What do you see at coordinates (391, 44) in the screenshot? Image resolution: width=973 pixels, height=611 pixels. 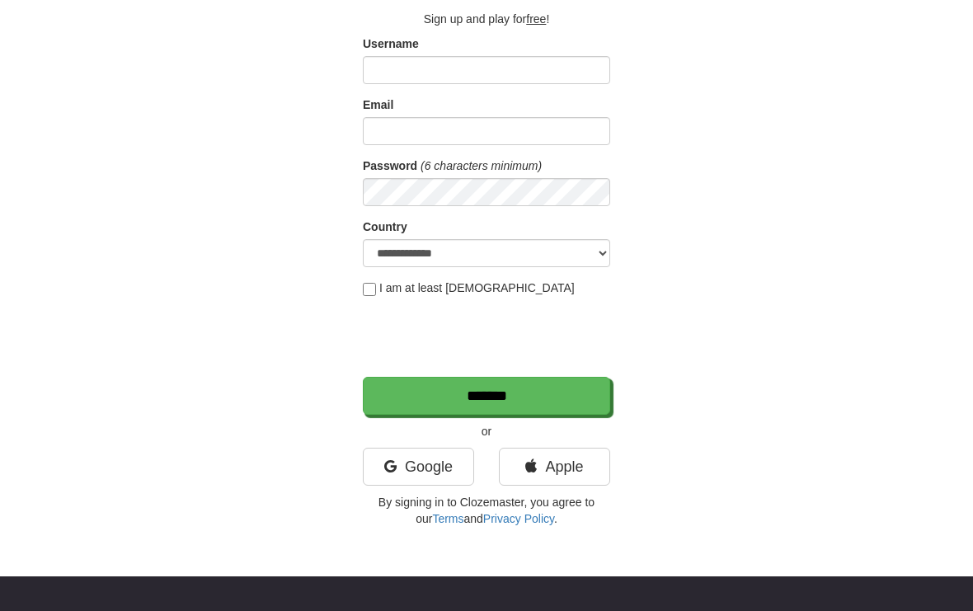 I see `label: Username` at bounding box center [391, 44].